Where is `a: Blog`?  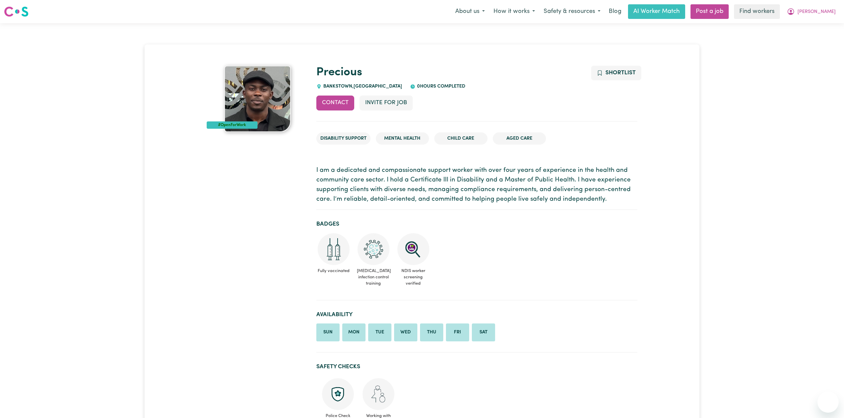
a: Blog is located at coordinates (615, 12).